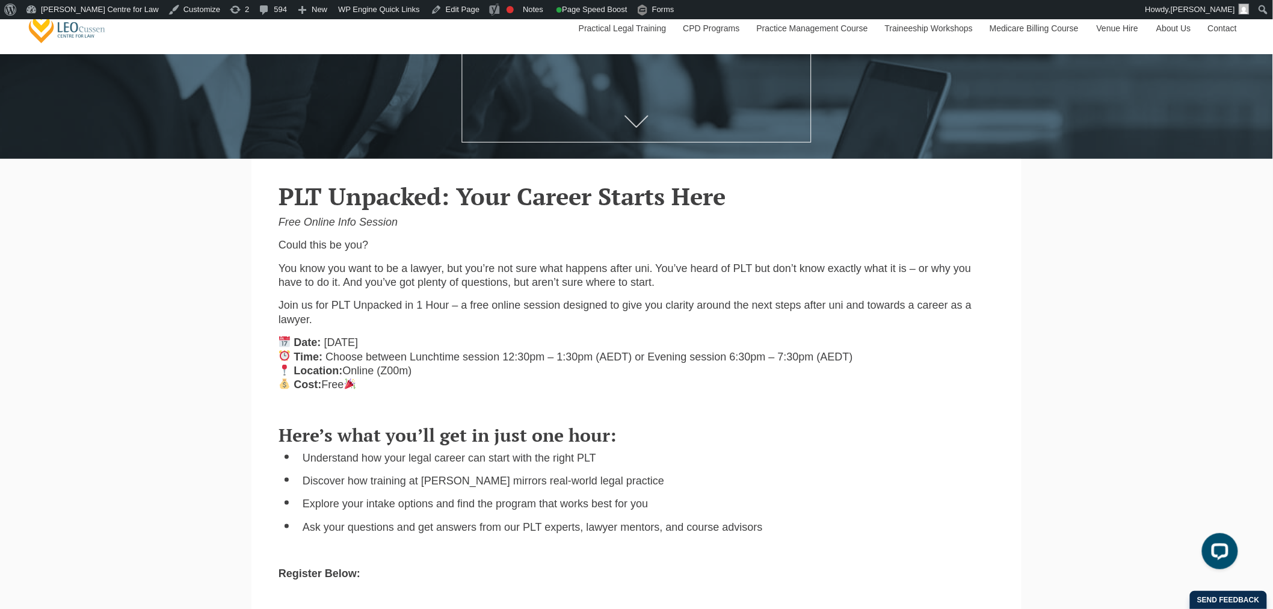 This screenshot has height=609, width=1273. What do you see at coordinates (636, 245) in the screenshot?
I see `p: Could this be you?` at bounding box center [636, 245].